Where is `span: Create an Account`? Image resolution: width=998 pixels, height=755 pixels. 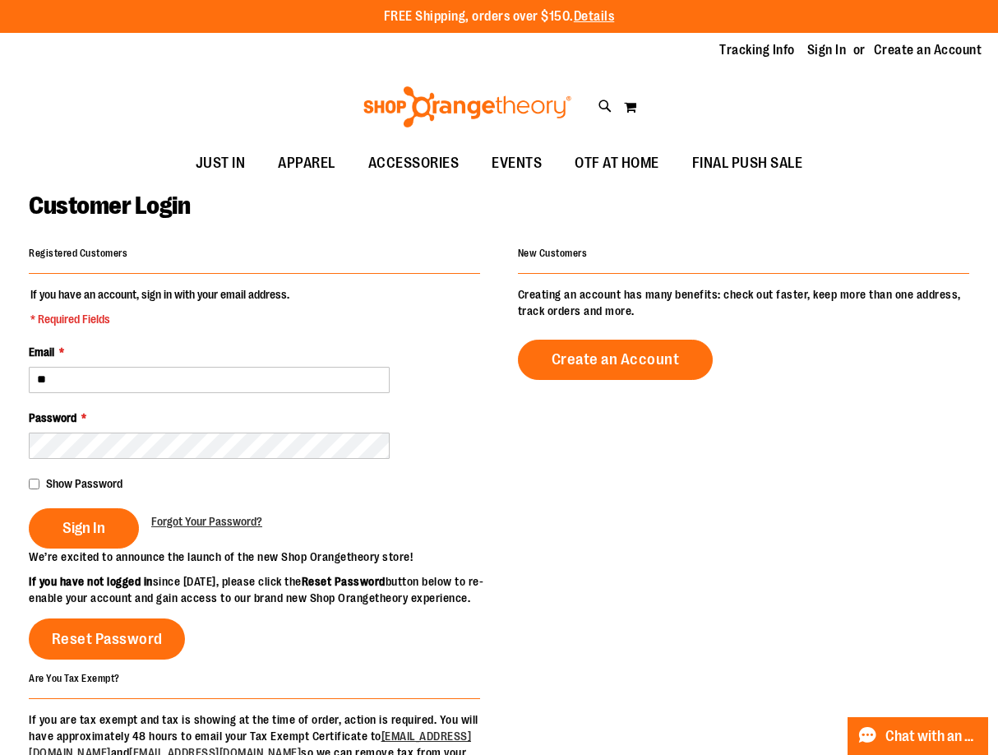
span: Create an Account is located at coordinates (616, 359).